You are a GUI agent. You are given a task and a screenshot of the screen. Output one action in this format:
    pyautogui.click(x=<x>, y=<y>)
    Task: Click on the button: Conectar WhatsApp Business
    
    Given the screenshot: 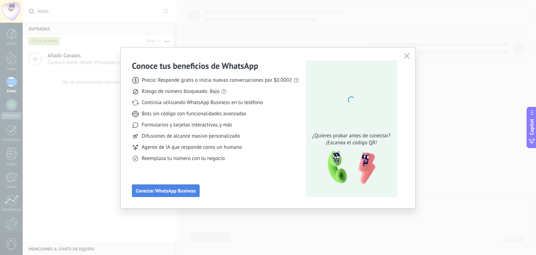 What is the action you would take?
    pyautogui.click(x=166, y=191)
    